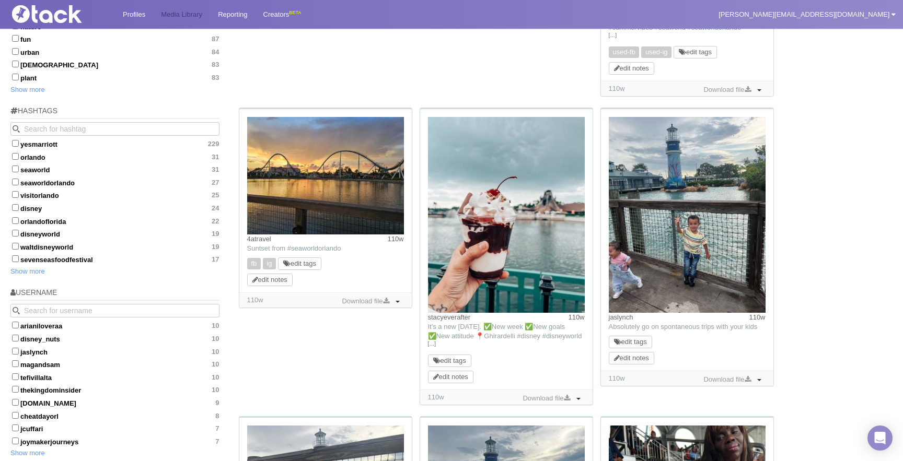 This screenshot has height=461, width=903. I want to click on h5: Username, so click(115, 295).